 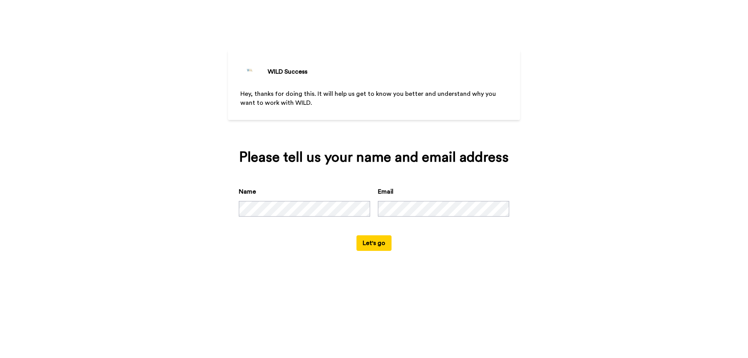 What do you see at coordinates (374, 243) in the screenshot?
I see `button: Let's go` at bounding box center [374, 243].